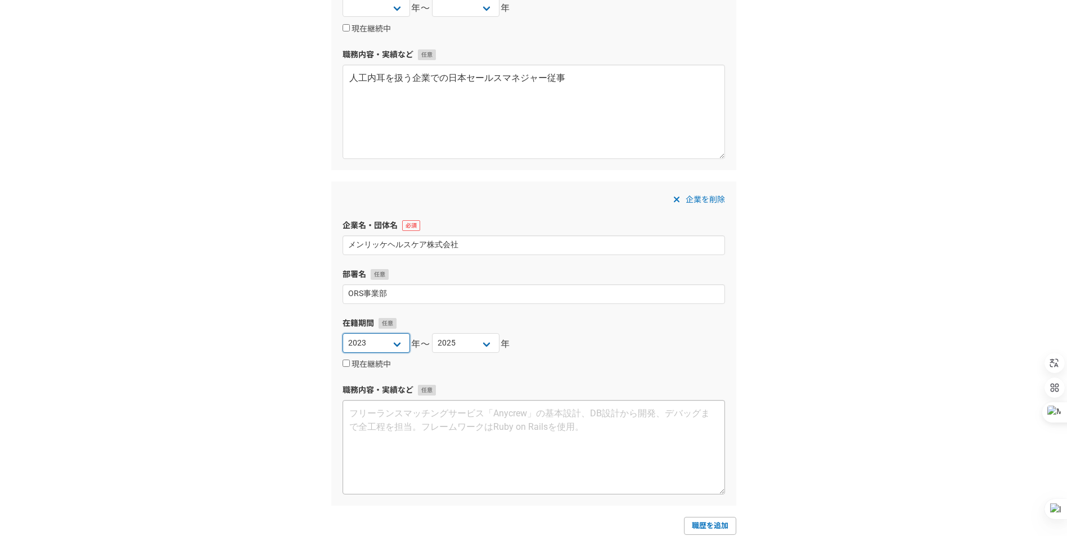  What do you see at coordinates (534, 323) in the screenshot?
I see `label: 在籍期間` at bounding box center [534, 323].